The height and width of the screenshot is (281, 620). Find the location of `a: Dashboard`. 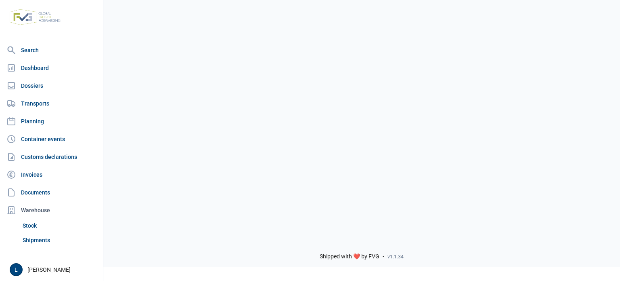

a: Dashboard is located at coordinates (51, 68).